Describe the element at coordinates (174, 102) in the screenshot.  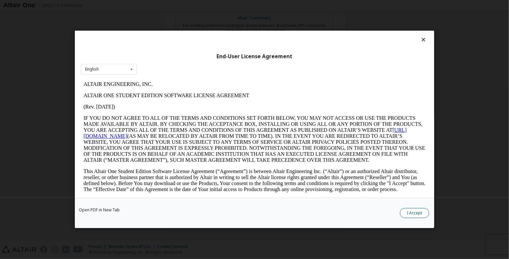
I see `p: This Altair One Student Edition Software License Agreement (“Agreement”) is between Altair Engine...` at that location.